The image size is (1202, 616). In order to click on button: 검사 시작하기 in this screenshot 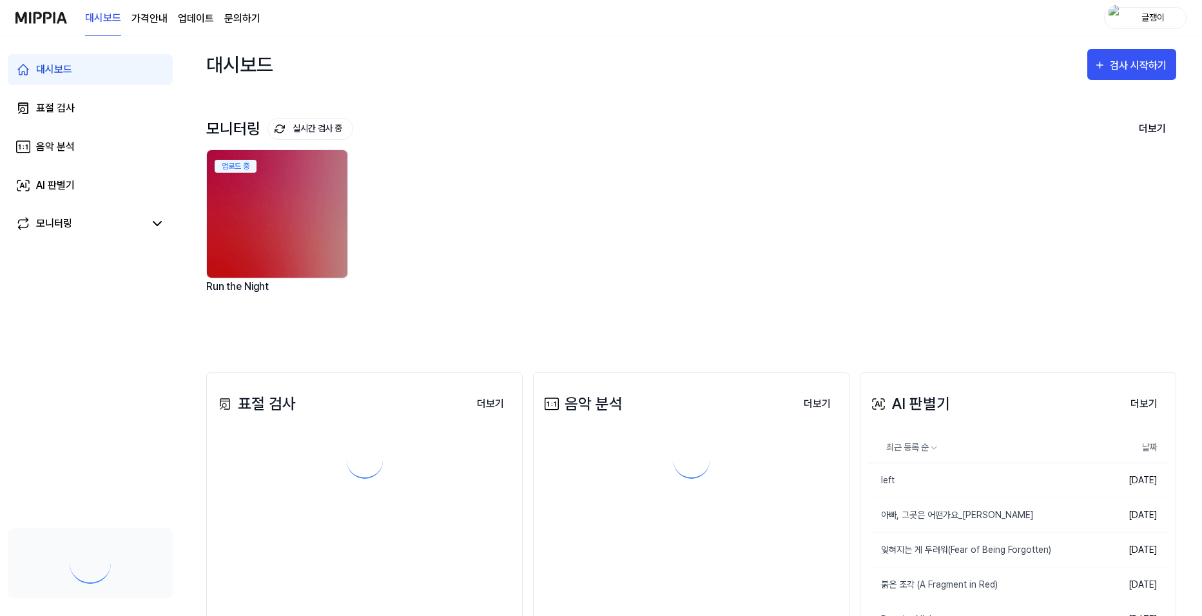, I will do `click(1132, 64)`.